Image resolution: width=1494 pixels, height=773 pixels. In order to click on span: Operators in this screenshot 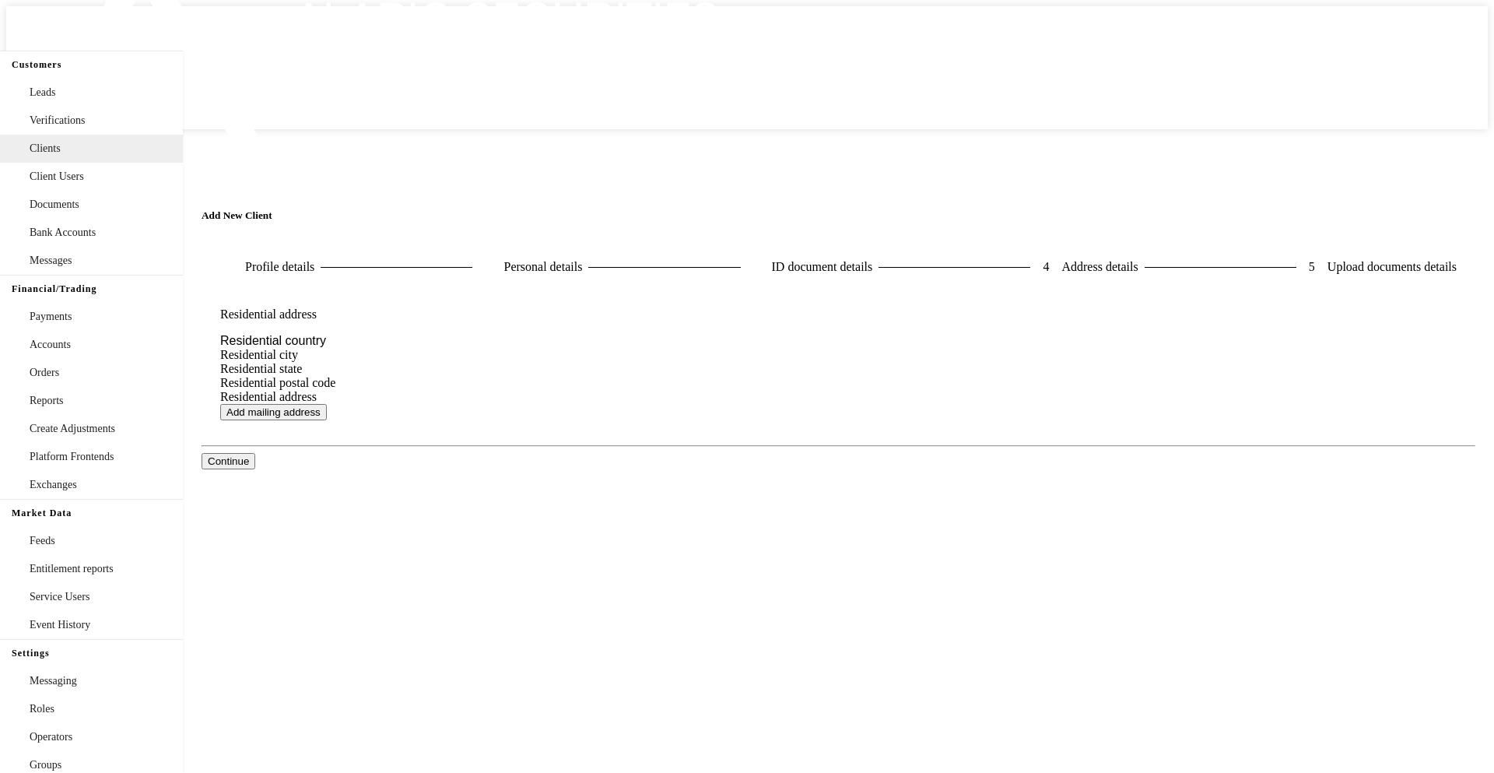, I will do `click(51, 737)`.